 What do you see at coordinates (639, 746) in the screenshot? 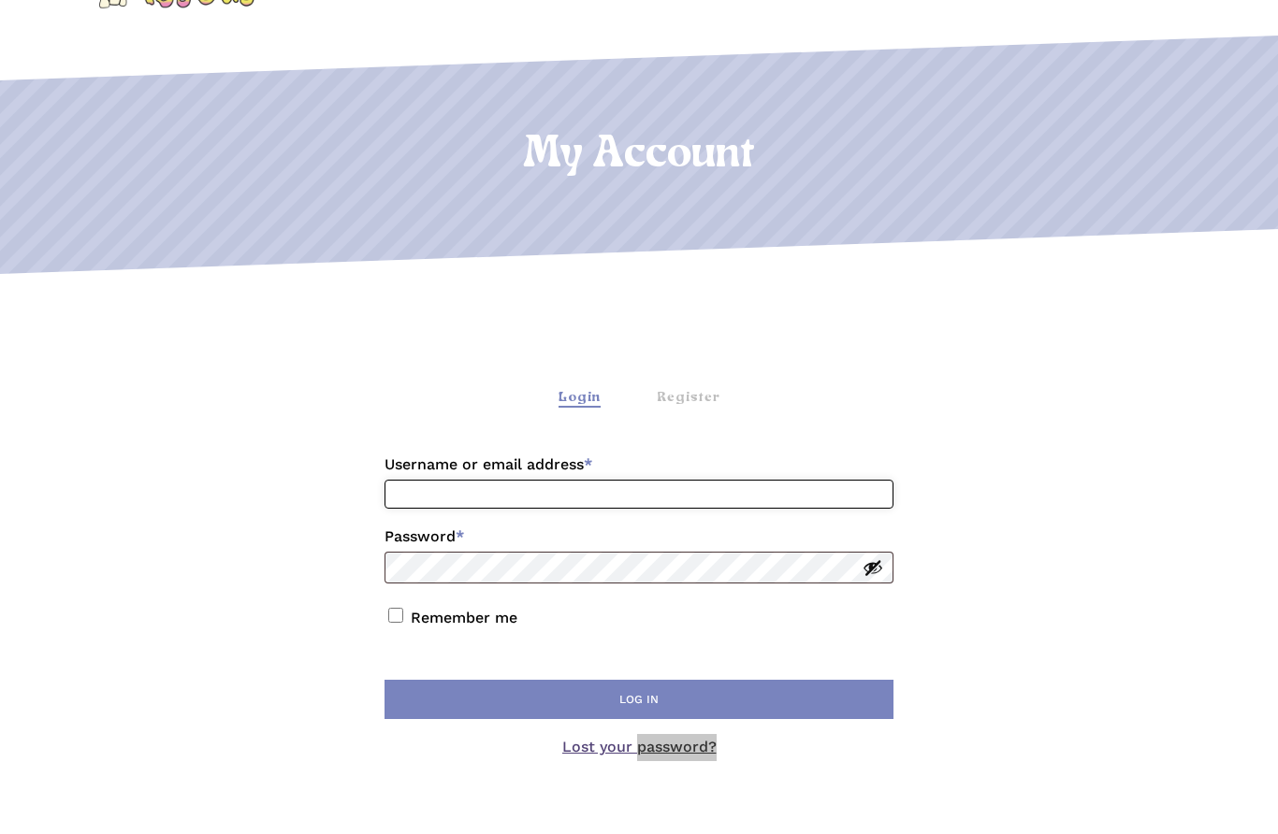
I see `a: Lost your password?` at bounding box center [639, 746].